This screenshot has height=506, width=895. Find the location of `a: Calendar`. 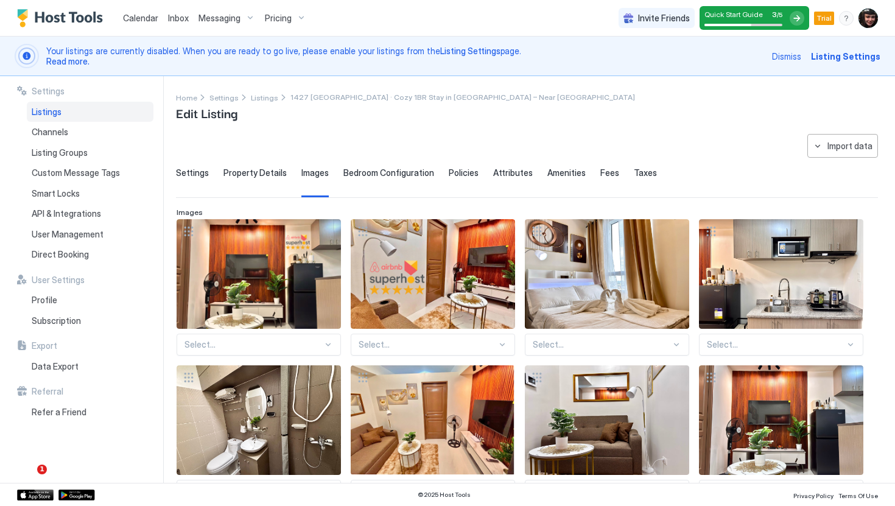

a: Calendar is located at coordinates (141, 18).